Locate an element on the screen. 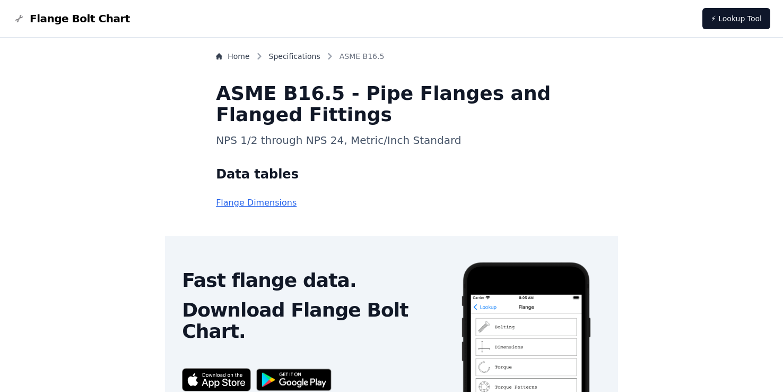 The height and width of the screenshot is (392, 783). h3: NPS 1/2 through NPS 24, Metric/Inch Standard is located at coordinates (392, 140).